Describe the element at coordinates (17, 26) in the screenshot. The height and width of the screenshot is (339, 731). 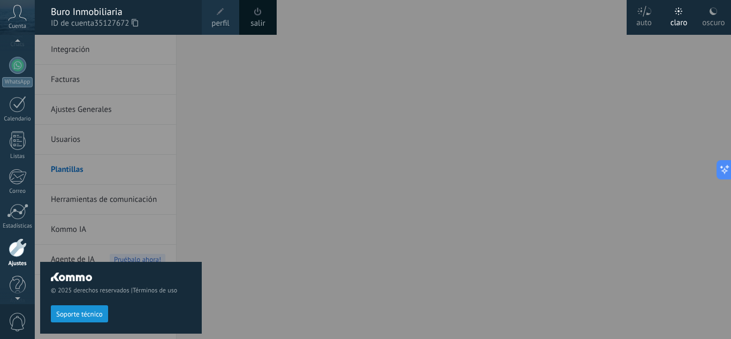
I see `span: Cuenta` at that location.